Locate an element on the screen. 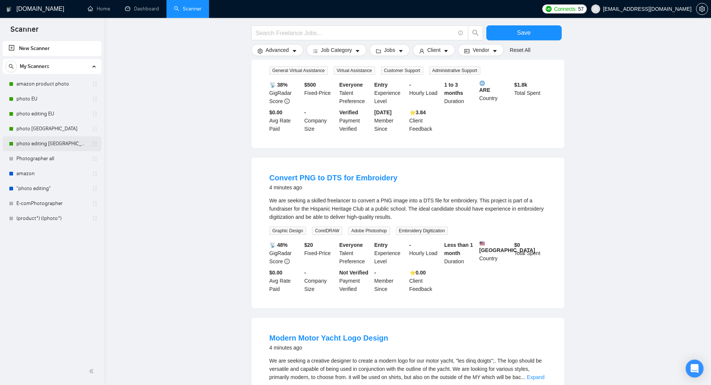  b: Not Verified is located at coordinates (354, 273).